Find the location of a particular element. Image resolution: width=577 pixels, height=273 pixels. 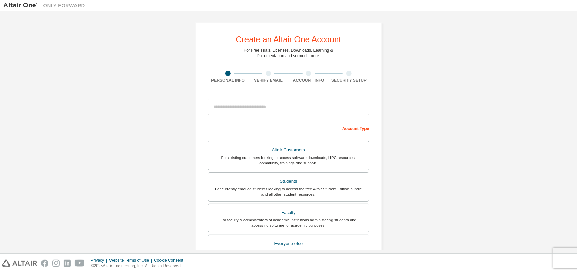

p: © 2025 Altair Engineering, Inc. All Rights Reserved. is located at coordinates (139, 266).